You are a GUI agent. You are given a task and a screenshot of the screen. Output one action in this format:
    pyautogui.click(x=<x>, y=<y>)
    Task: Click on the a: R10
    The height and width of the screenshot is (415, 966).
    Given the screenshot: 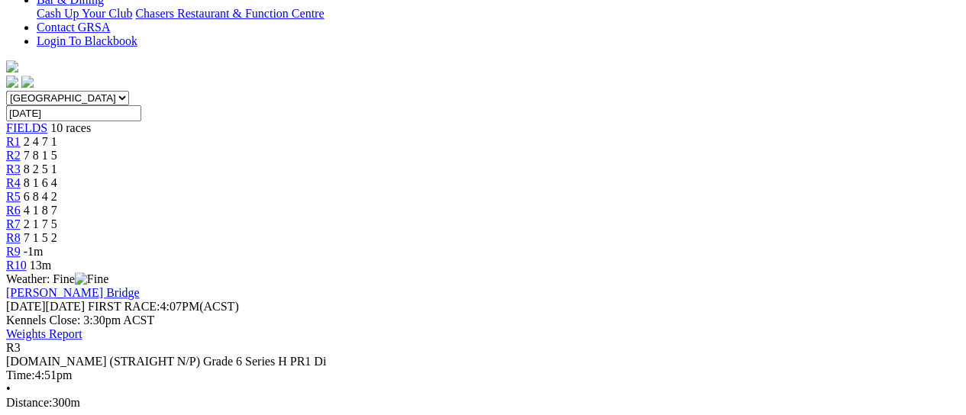 What is the action you would take?
    pyautogui.click(x=16, y=265)
    